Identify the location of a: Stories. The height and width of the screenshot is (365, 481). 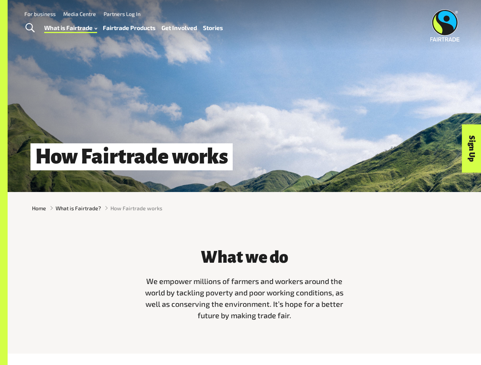
(213, 28).